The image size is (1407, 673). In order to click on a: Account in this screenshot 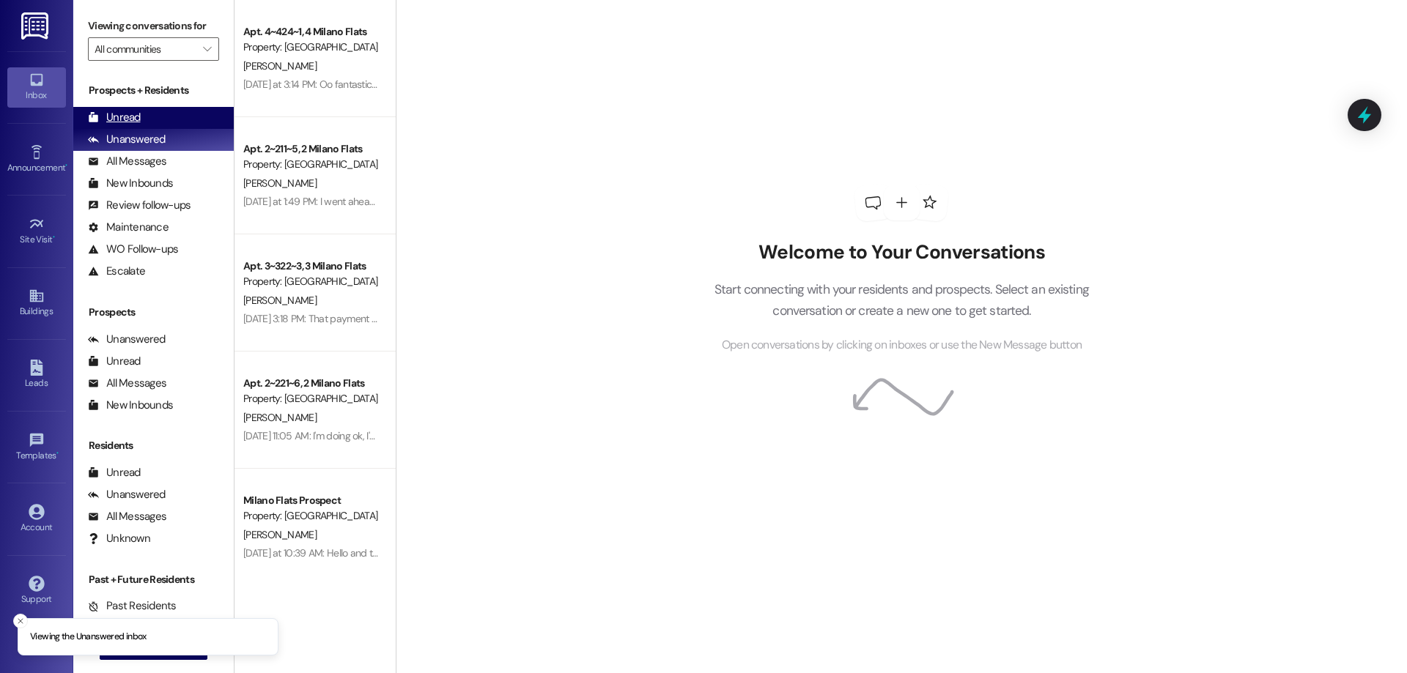, I will do `click(37, 519)`.